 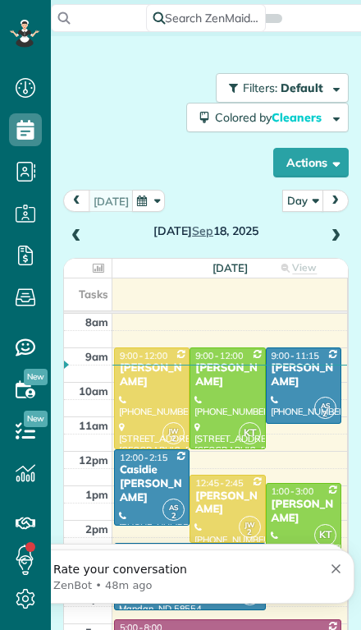 What do you see at coordinates (301, 275) in the screenshot?
I see `span: View week` at bounding box center [301, 275].